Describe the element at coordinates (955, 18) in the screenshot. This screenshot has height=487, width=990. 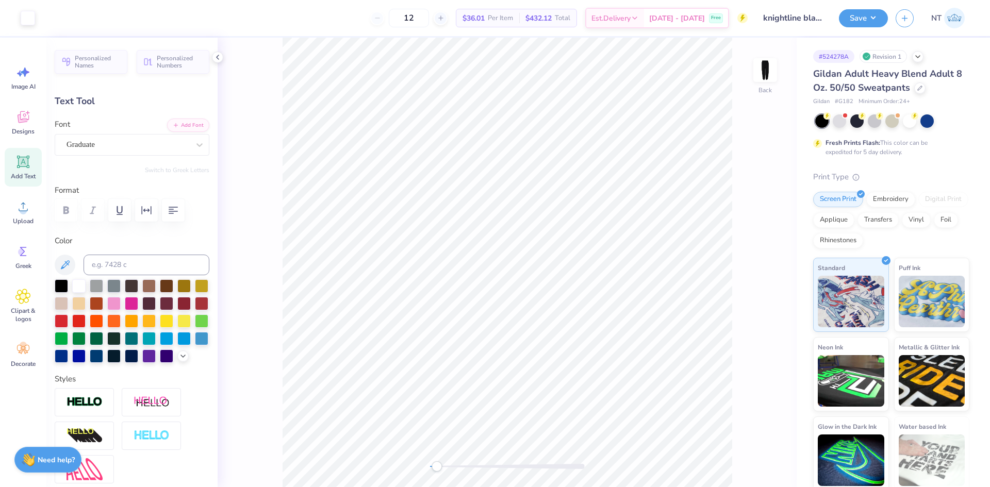
I see `img: Nestor Talens` at that location.